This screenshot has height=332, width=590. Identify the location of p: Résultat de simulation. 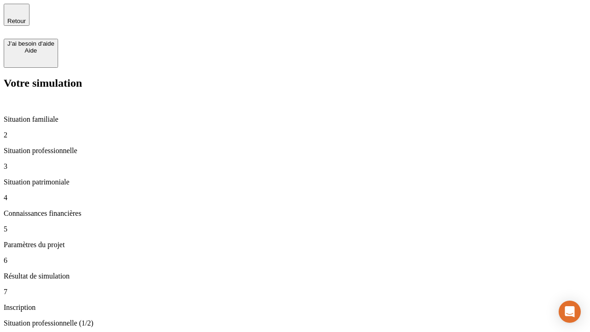
(295, 276).